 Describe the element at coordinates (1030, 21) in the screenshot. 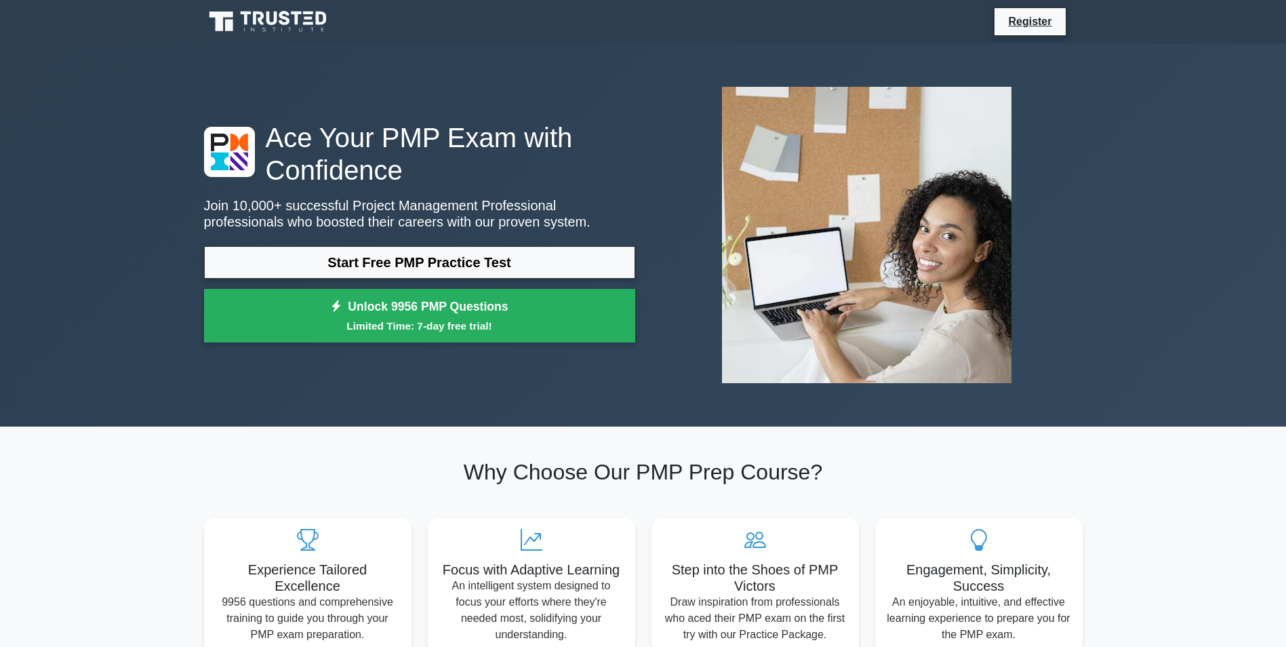

I see `a: Register` at that location.